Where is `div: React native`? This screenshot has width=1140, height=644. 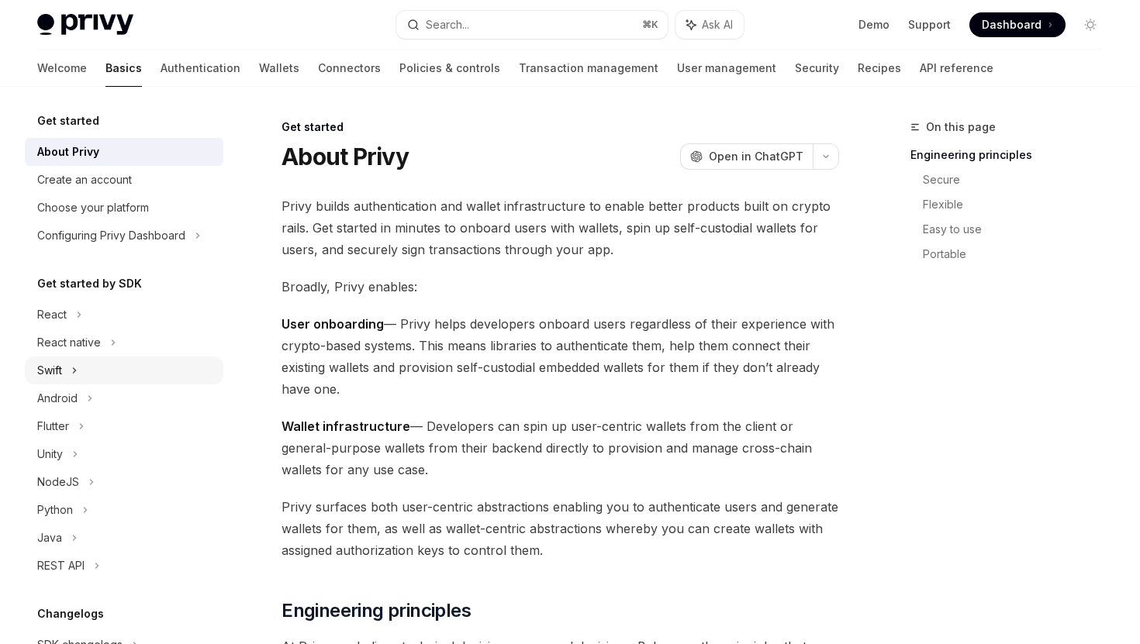
div: React native is located at coordinates (69, 343).